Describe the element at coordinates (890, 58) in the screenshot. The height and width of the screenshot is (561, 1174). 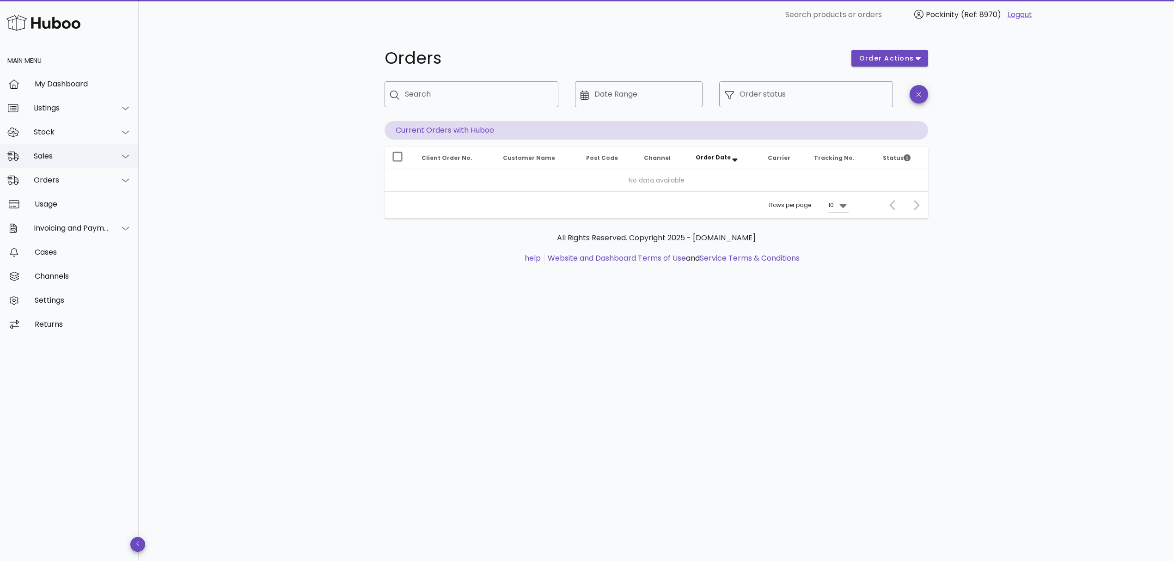
I see `button: order actions` at that location.